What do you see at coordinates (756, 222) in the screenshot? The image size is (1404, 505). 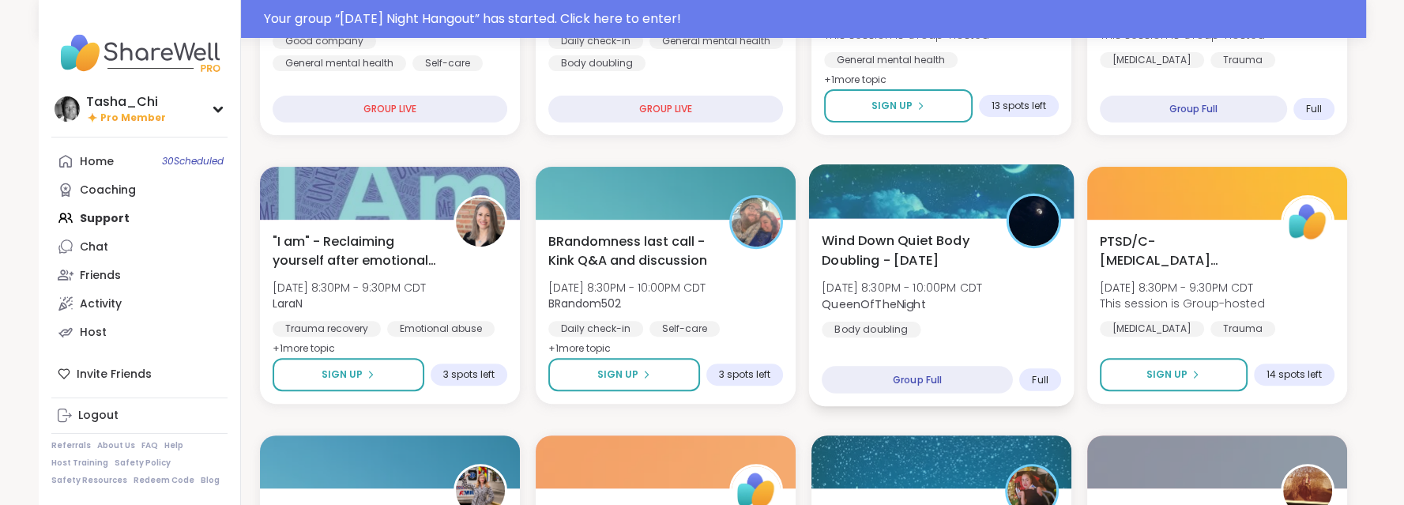 I see `img: BRandom502` at bounding box center [756, 222].